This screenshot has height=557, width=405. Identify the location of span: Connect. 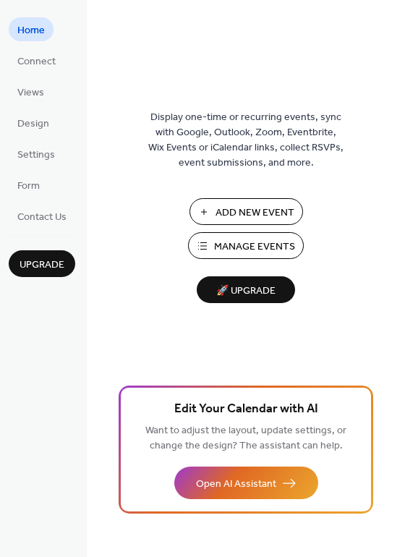
(36, 62).